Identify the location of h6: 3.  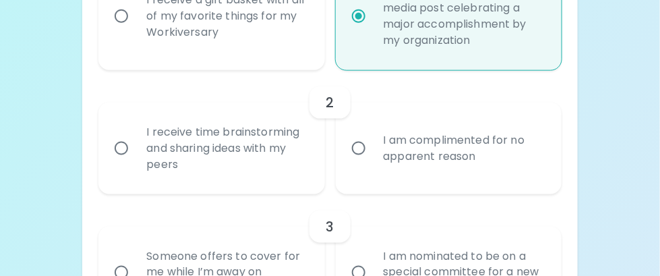
(330, 226).